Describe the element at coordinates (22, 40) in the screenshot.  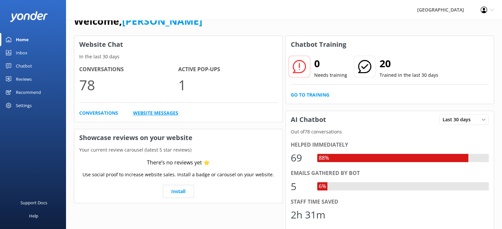
I see `div: Home` at that location.